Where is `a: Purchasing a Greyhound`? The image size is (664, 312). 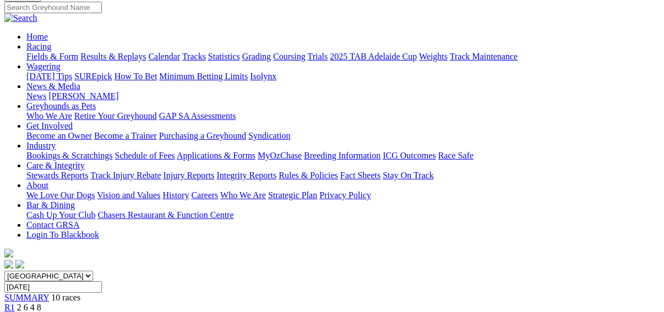
a: Purchasing a Greyhound is located at coordinates (203, 136).